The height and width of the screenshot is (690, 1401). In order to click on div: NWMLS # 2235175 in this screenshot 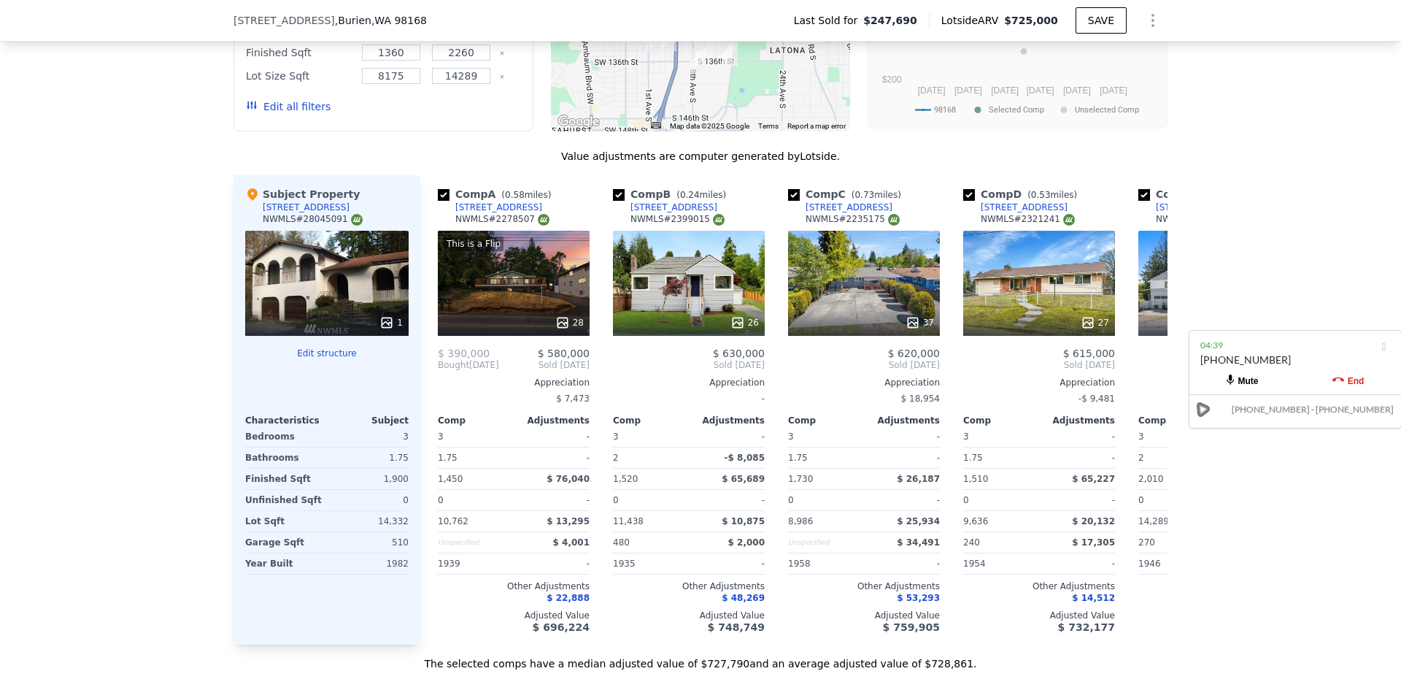, I will do `click(852, 219)`.